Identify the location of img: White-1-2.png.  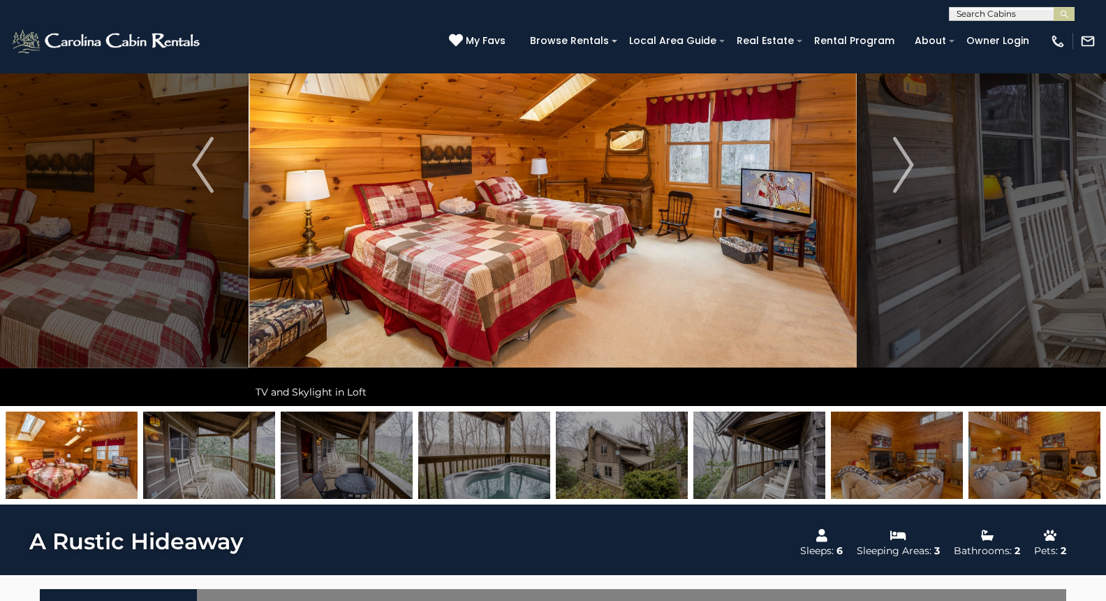
(107, 41).